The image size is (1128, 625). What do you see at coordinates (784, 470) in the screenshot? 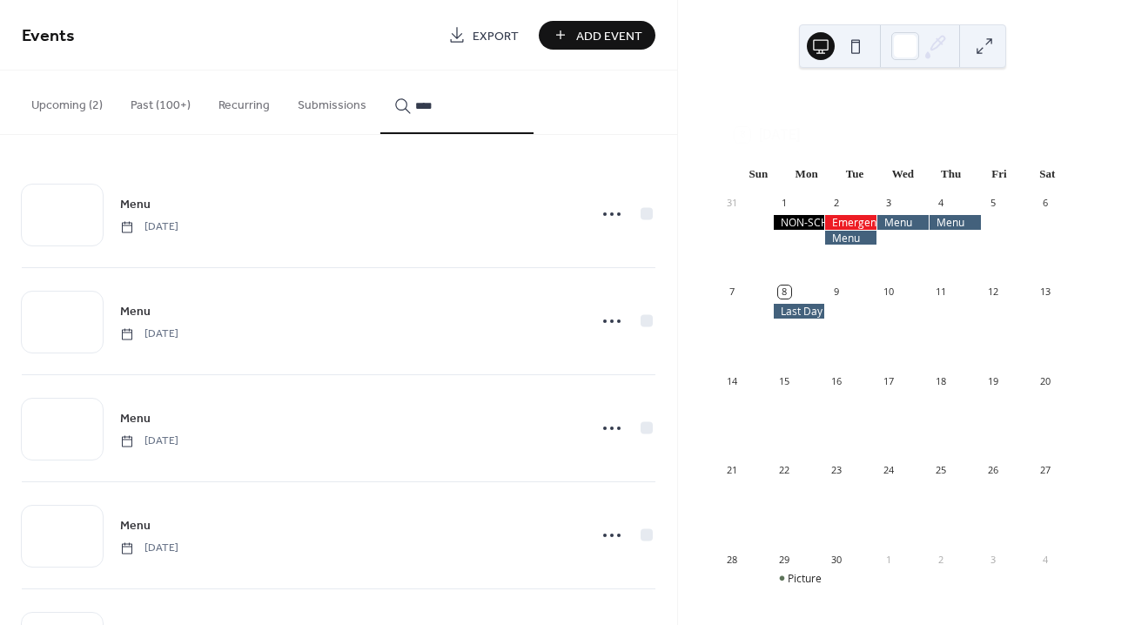
I see `div: 22` at bounding box center [784, 470].